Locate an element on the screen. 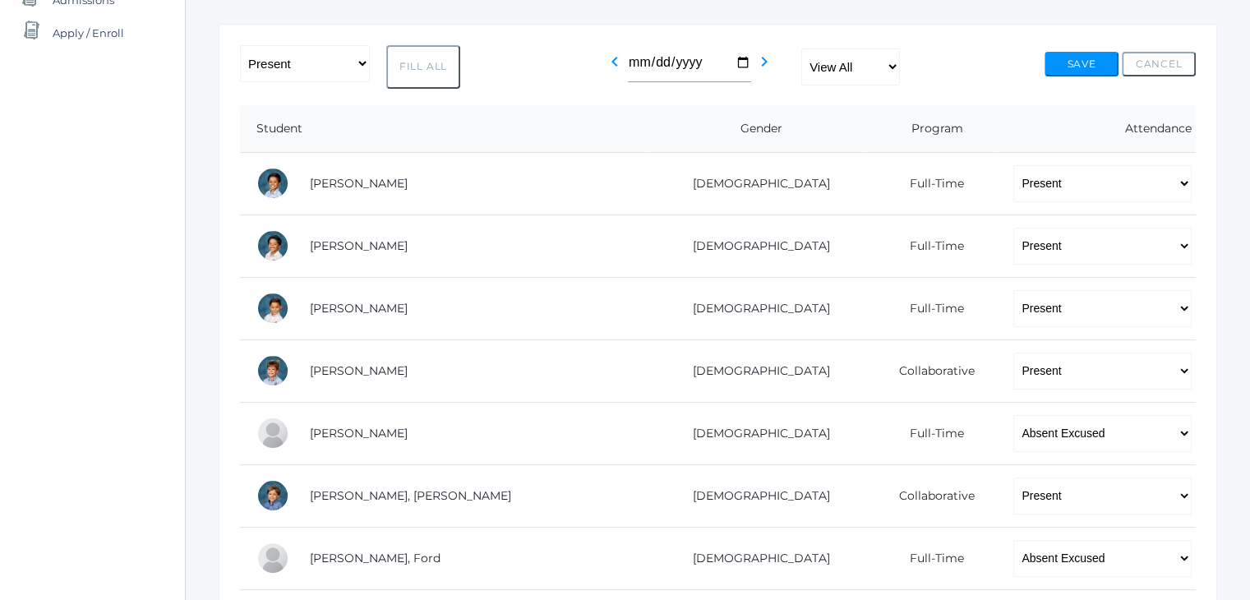  span: Apply / Enroll is located at coordinates (88, 33).